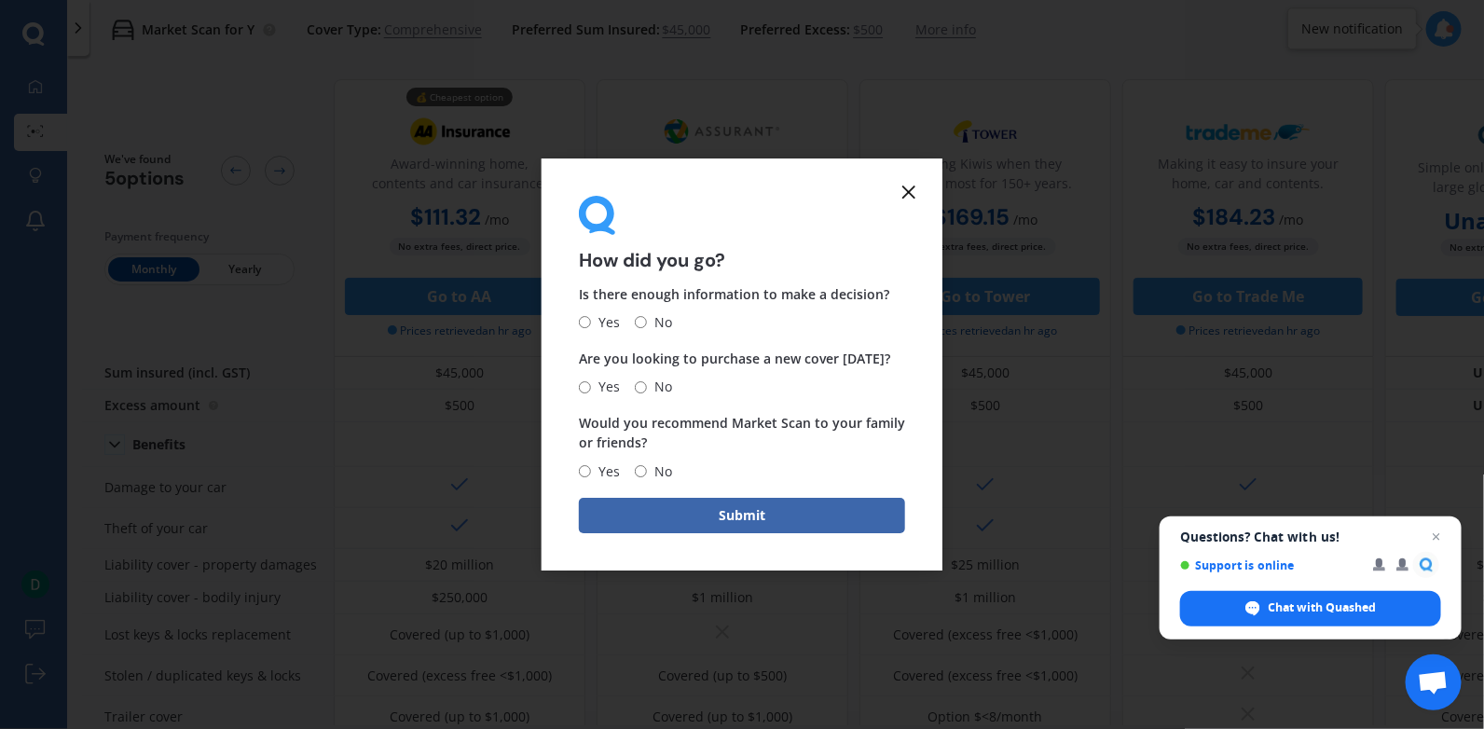 The image size is (1484, 729). I want to click on div: How did you go?, so click(742, 232).